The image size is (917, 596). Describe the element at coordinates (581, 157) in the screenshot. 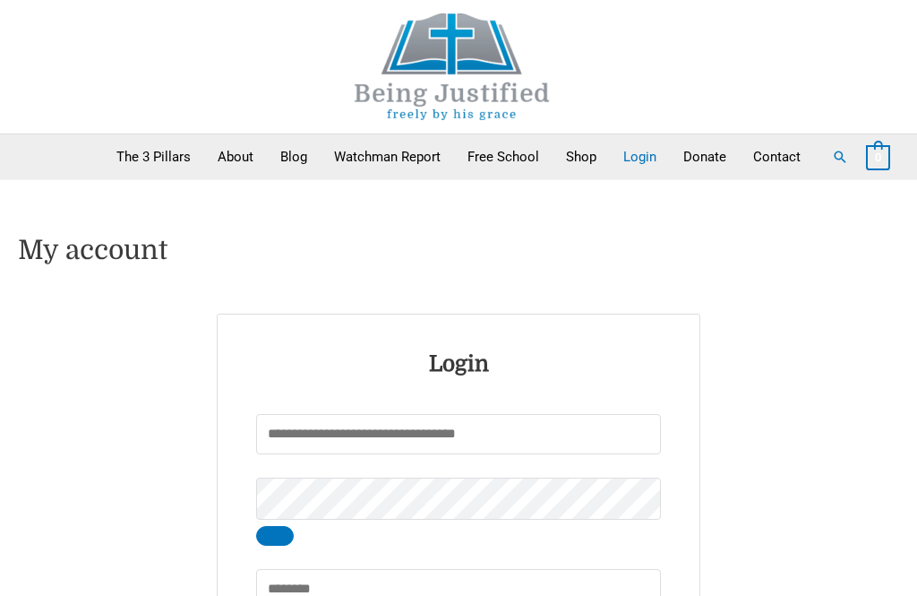

I see `a: Shop` at that location.